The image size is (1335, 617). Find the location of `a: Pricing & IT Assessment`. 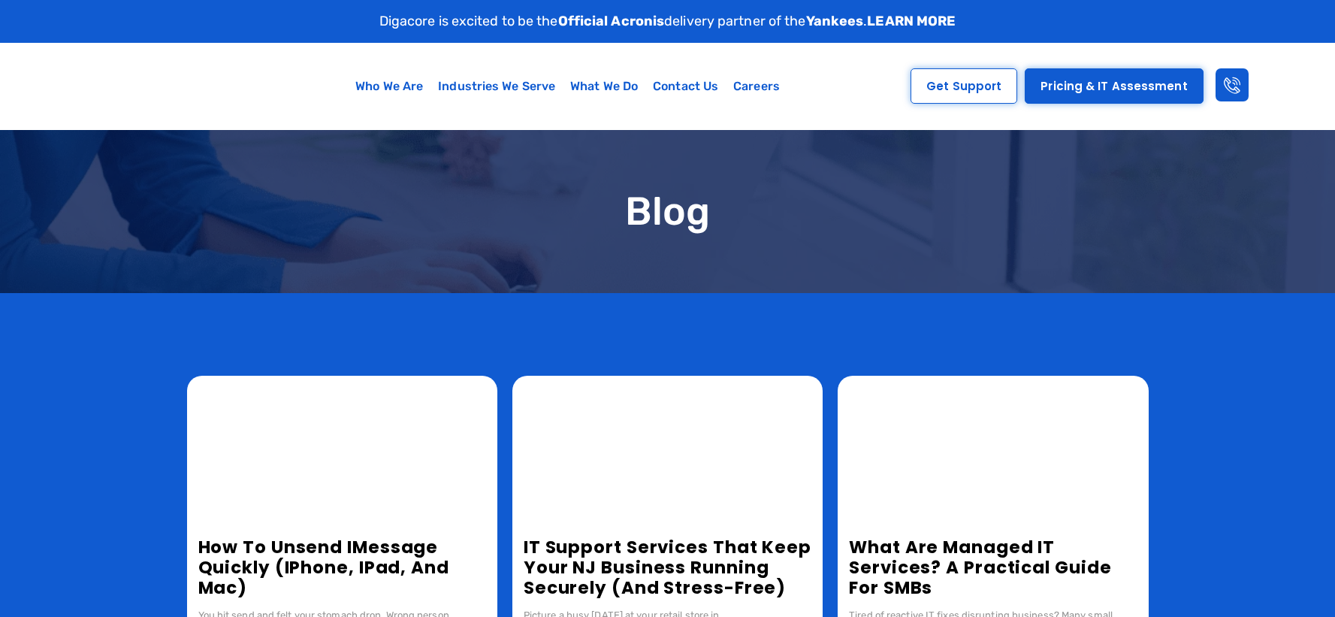

a: Pricing & IT Assessment is located at coordinates (1113, 86).